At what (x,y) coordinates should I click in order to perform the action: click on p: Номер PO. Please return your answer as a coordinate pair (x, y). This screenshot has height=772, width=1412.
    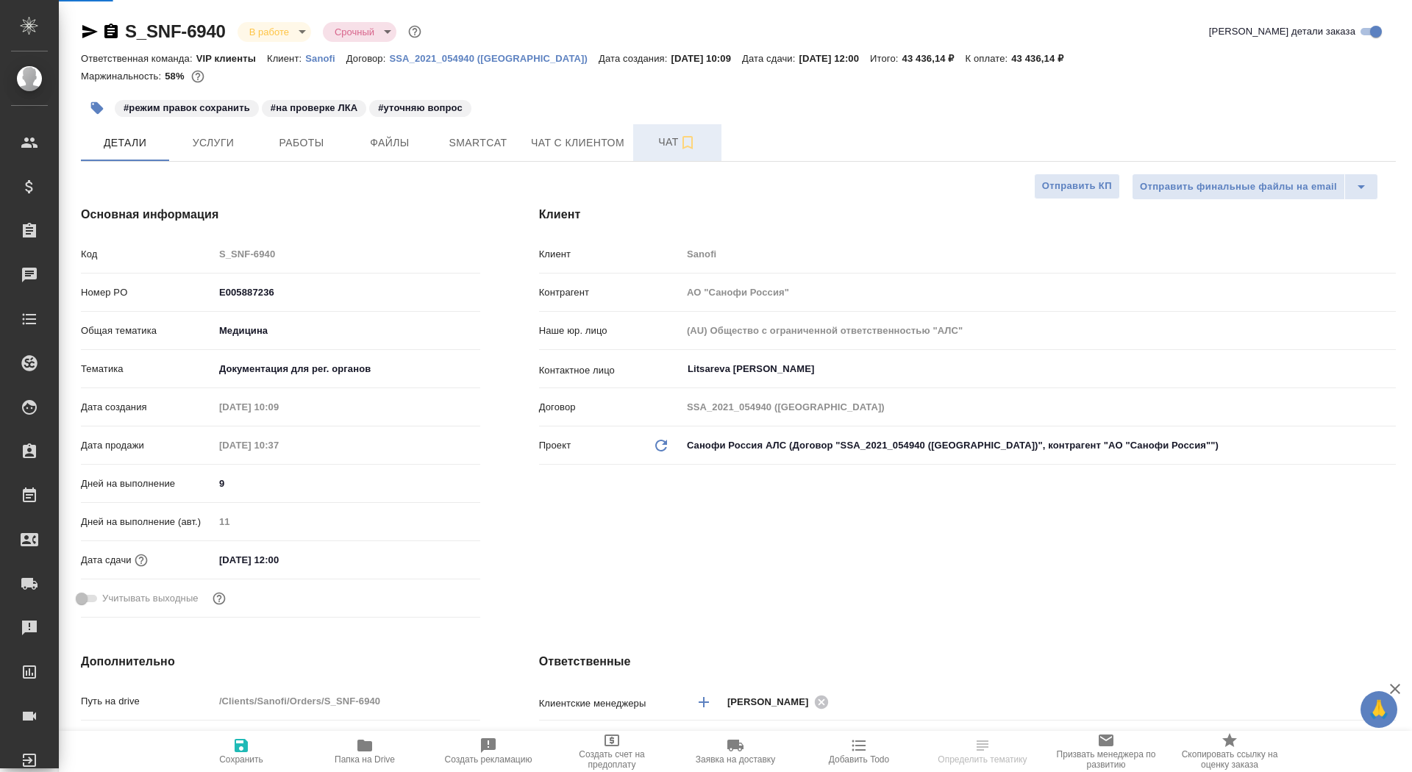
    Looking at the image, I should click on (147, 293).